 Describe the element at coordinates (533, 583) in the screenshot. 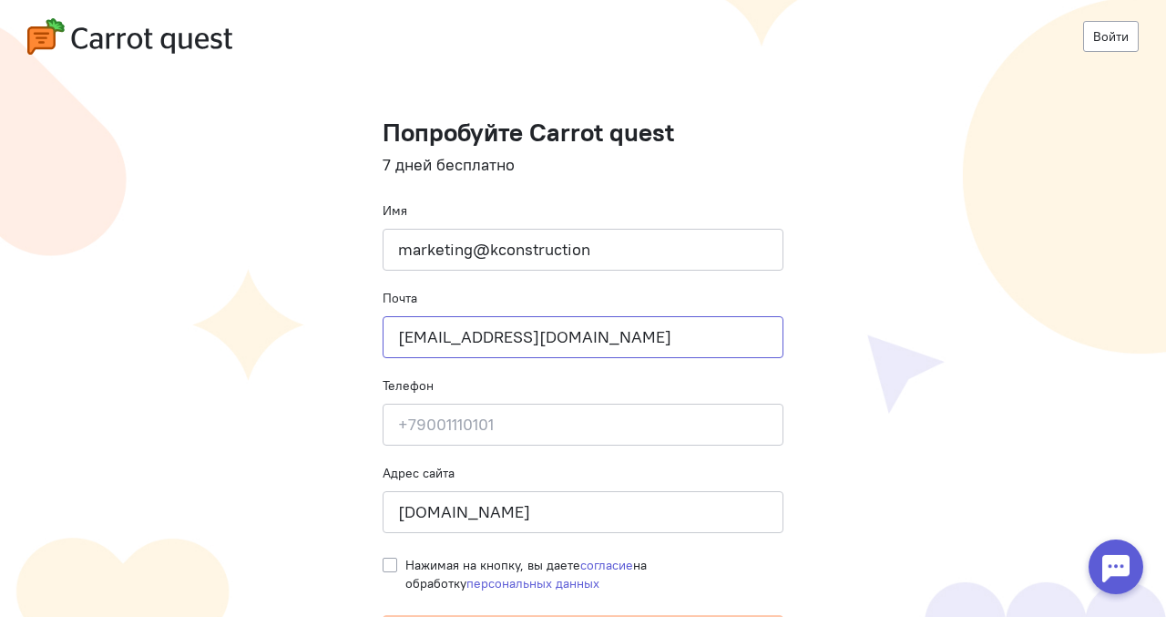

I see `a: персональных данных` at that location.